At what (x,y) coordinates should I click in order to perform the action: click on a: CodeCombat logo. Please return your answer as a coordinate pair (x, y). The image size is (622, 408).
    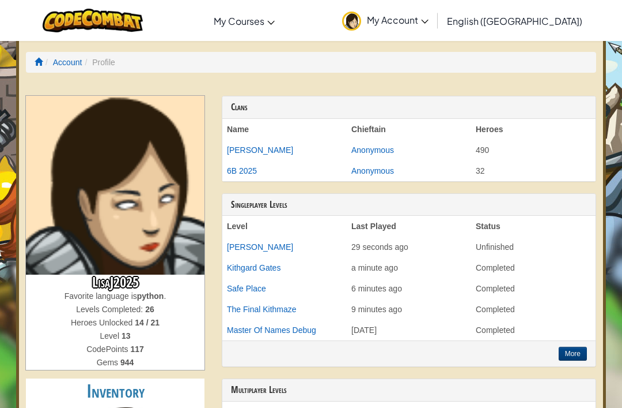
    Looking at the image, I should click on (93, 20).